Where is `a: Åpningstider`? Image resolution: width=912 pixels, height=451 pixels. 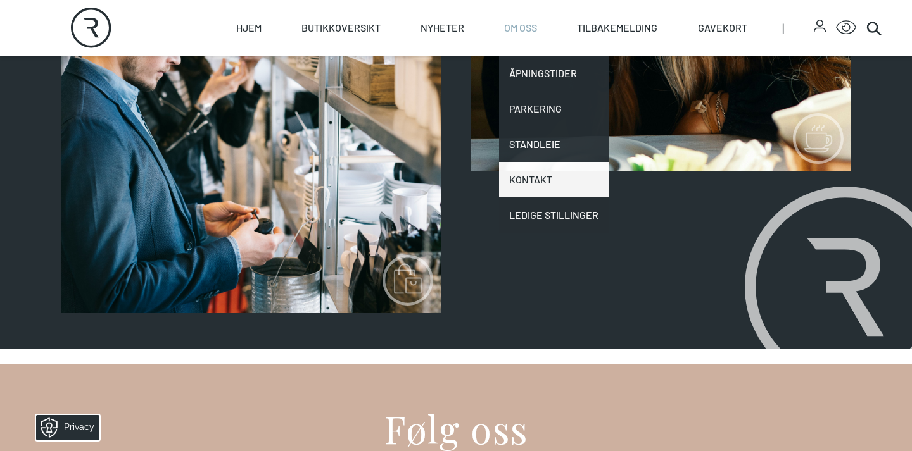
a: Åpningstider is located at coordinates (553, 73).